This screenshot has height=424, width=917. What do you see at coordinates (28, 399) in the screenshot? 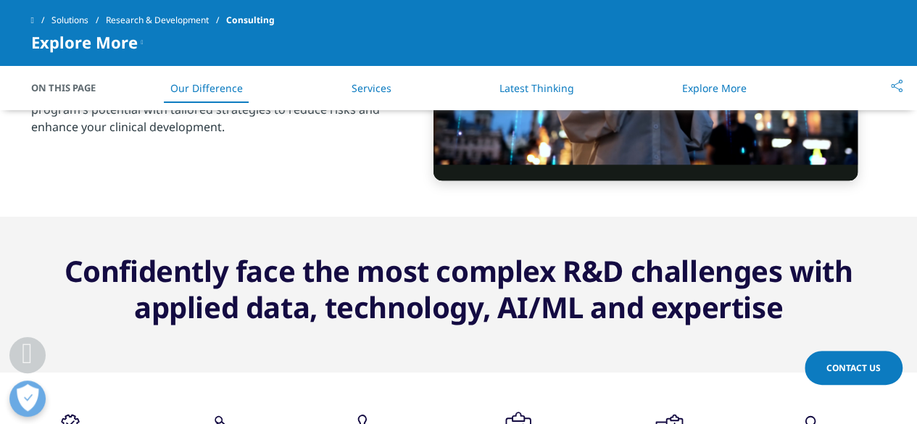
I see `button: Open Preferences` at bounding box center [28, 399].